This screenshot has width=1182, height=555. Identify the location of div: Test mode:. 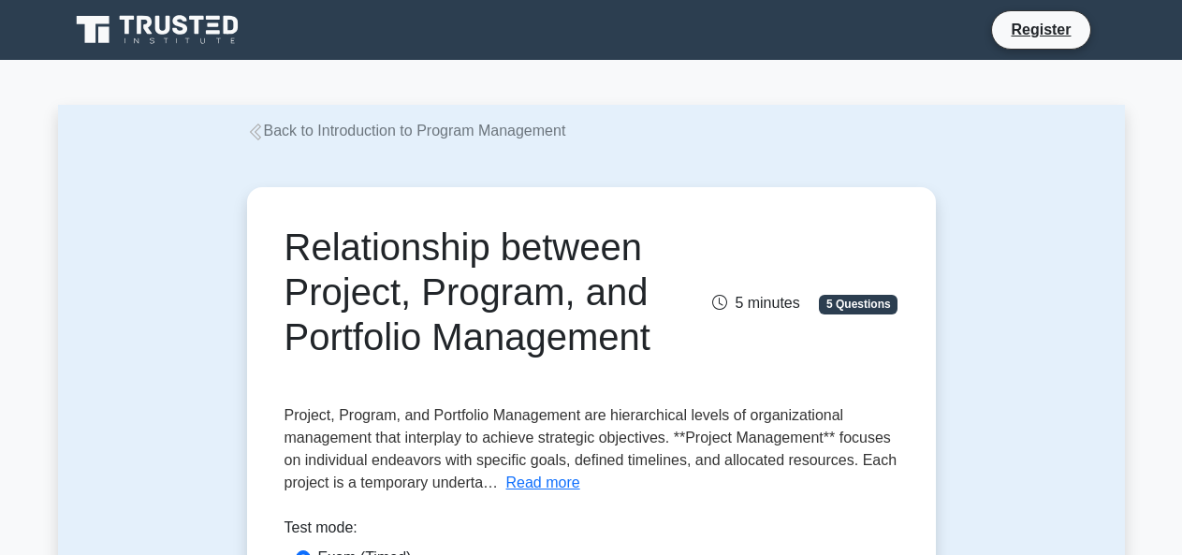
(591, 531).